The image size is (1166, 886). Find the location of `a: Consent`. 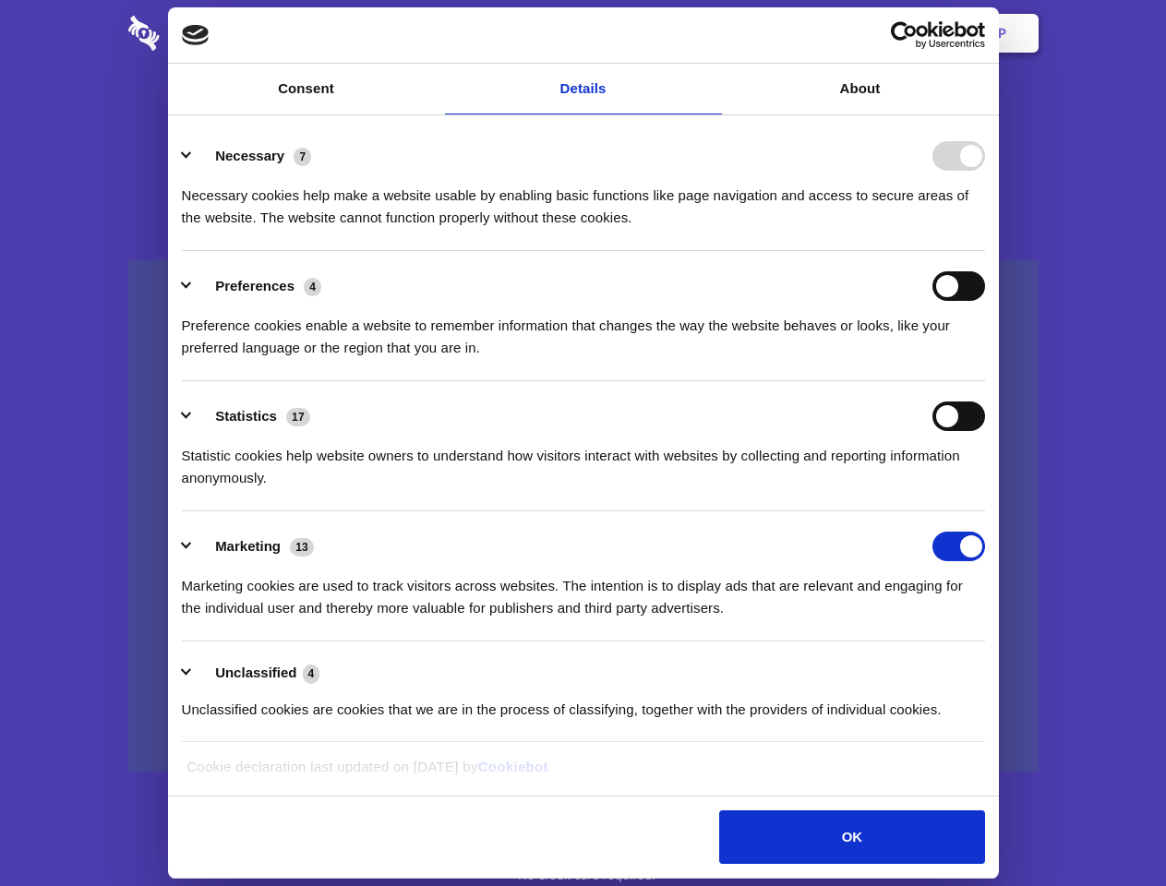

a: Consent is located at coordinates (306, 89).